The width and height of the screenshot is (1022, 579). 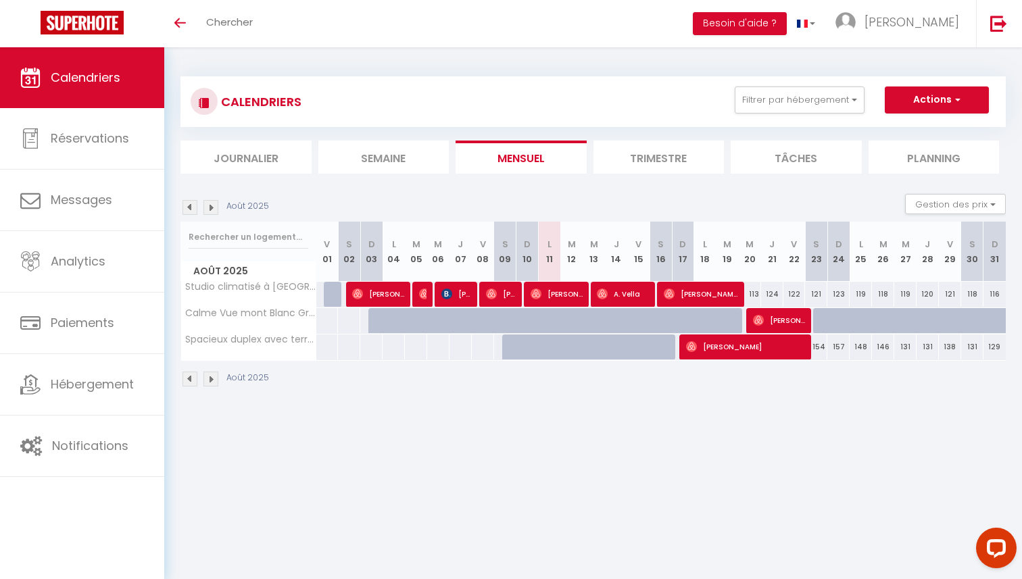 What do you see at coordinates (521, 157) in the screenshot?
I see `li: Mensuel` at bounding box center [521, 157].